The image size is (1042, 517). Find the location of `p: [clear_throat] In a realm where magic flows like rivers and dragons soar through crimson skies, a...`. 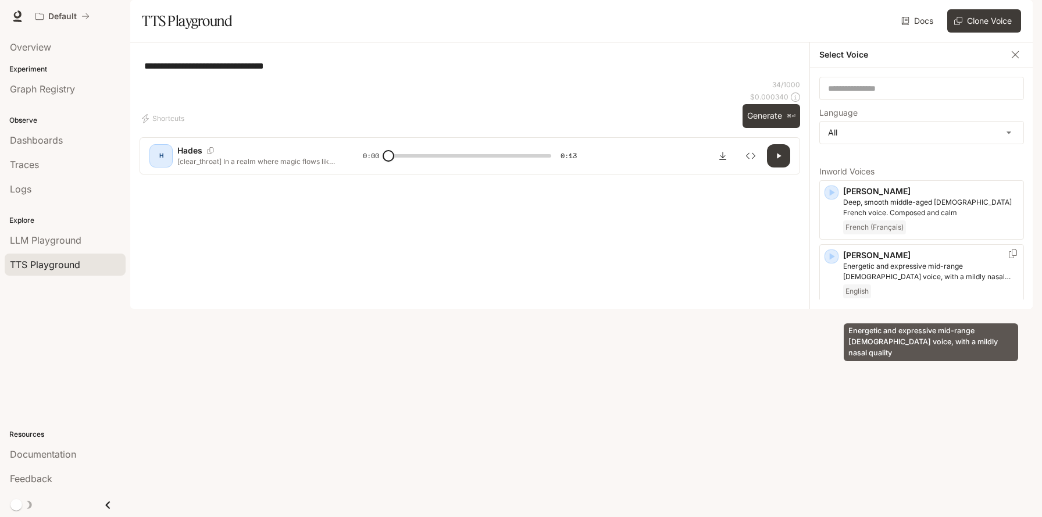

p: [clear_throat] In a realm where magic flows like rivers and dragons soar through crimson skies, a... is located at coordinates (256, 161).